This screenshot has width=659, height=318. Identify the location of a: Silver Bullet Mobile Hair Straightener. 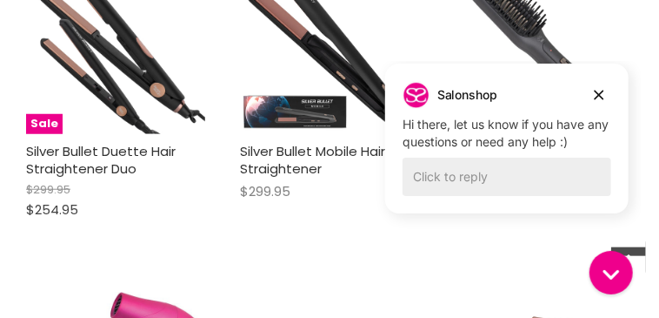
(312, 159).